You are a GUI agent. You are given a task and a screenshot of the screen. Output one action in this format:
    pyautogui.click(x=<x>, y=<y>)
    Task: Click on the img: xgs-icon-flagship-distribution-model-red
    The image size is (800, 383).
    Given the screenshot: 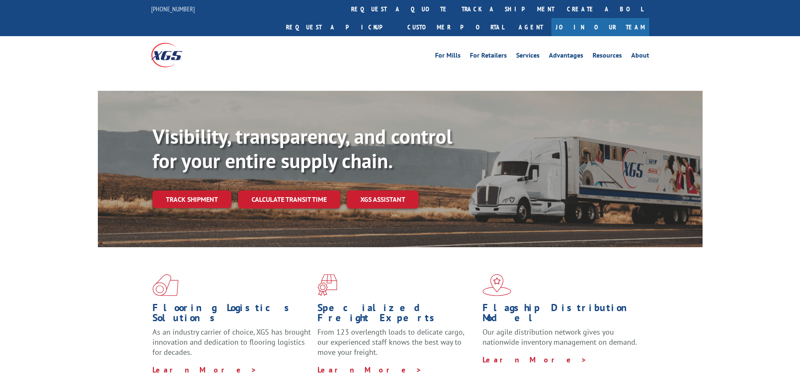 What is the action you would take?
    pyautogui.click(x=497, y=285)
    